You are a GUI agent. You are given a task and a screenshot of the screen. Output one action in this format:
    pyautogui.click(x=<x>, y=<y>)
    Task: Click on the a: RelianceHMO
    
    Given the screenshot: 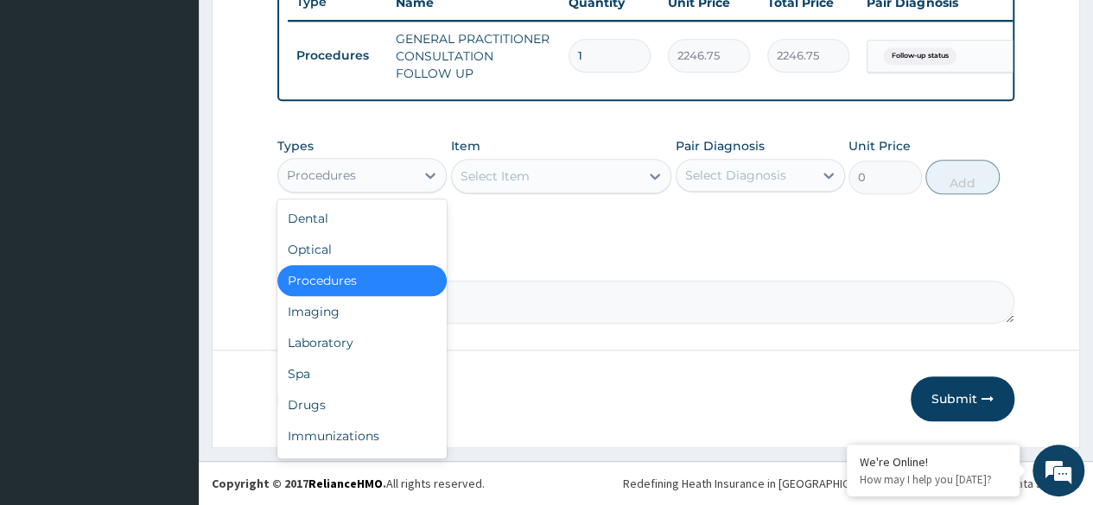 What is the action you would take?
    pyautogui.click(x=346, y=484)
    